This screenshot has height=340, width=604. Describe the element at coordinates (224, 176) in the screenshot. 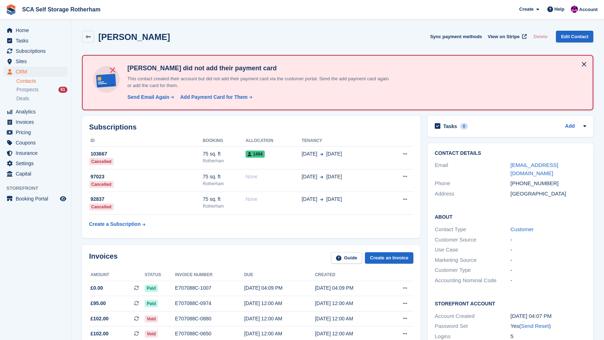

I see `div: 75 sq. ft` at that location.